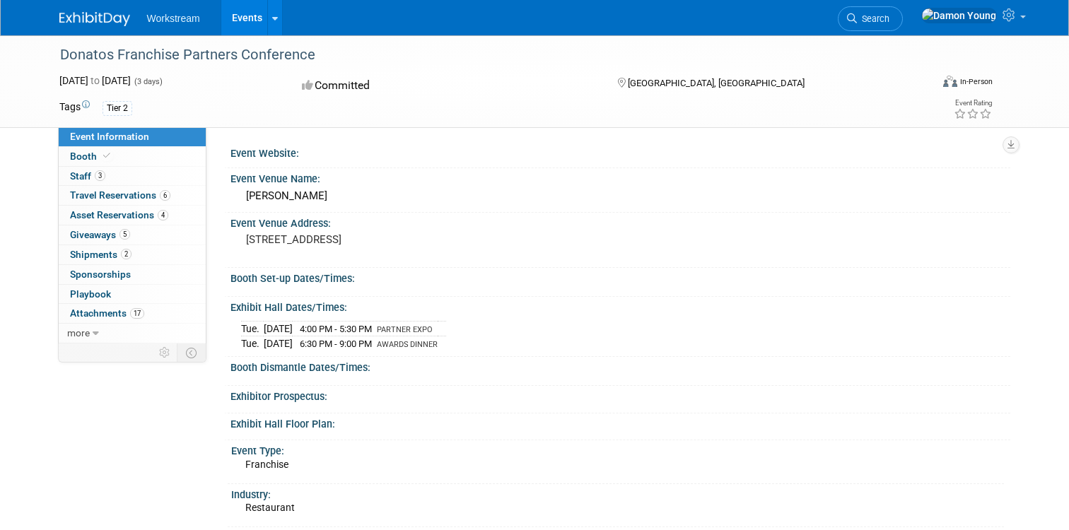 This screenshot has width=1069, height=530. I want to click on span: 6, so click(165, 195).